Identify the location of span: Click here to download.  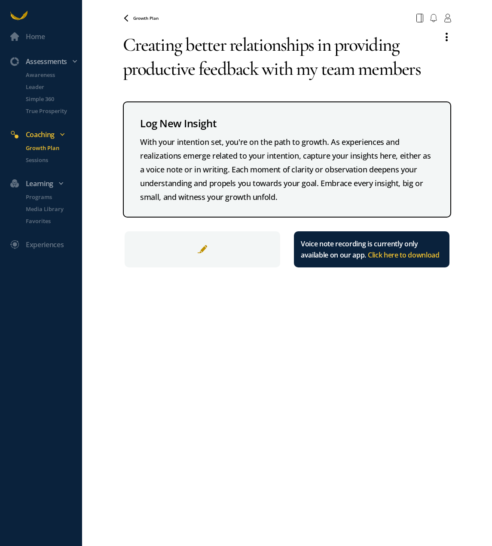
(403, 255).